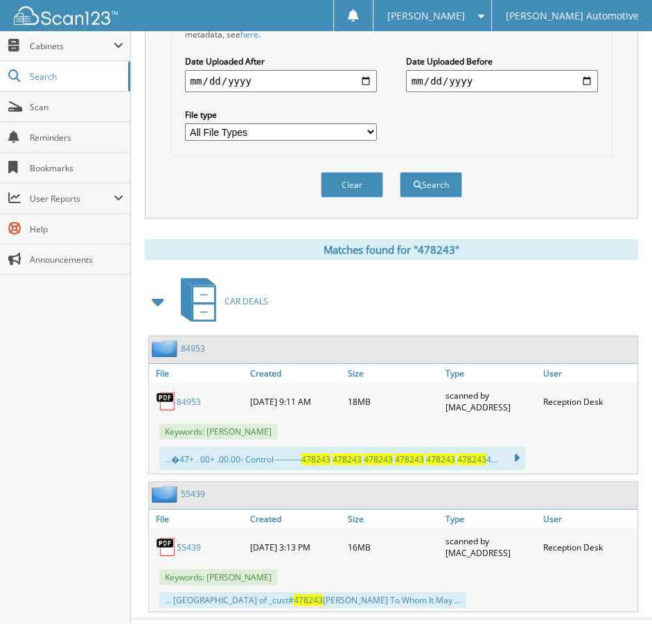 Image resolution: width=652 pixels, height=624 pixels. Describe the element at coordinates (76, 259) in the screenshot. I see `span: Announcements` at that location.